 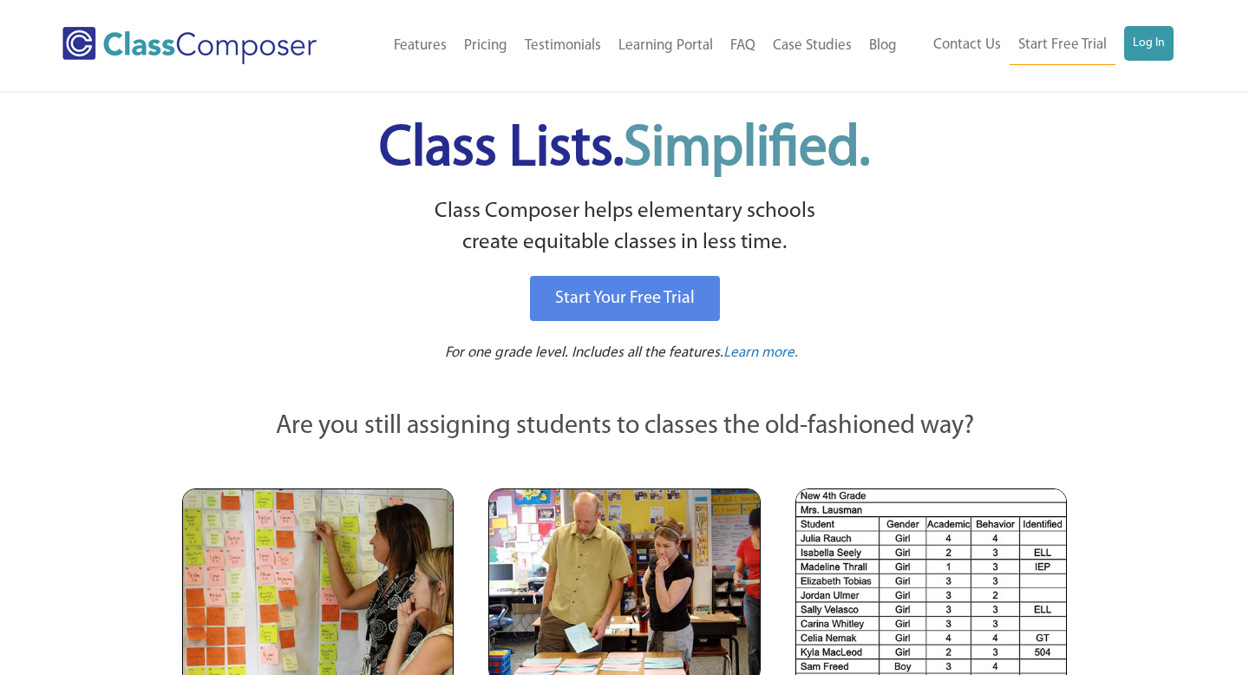 What do you see at coordinates (743, 46) in the screenshot?
I see `a: FAQ` at bounding box center [743, 46].